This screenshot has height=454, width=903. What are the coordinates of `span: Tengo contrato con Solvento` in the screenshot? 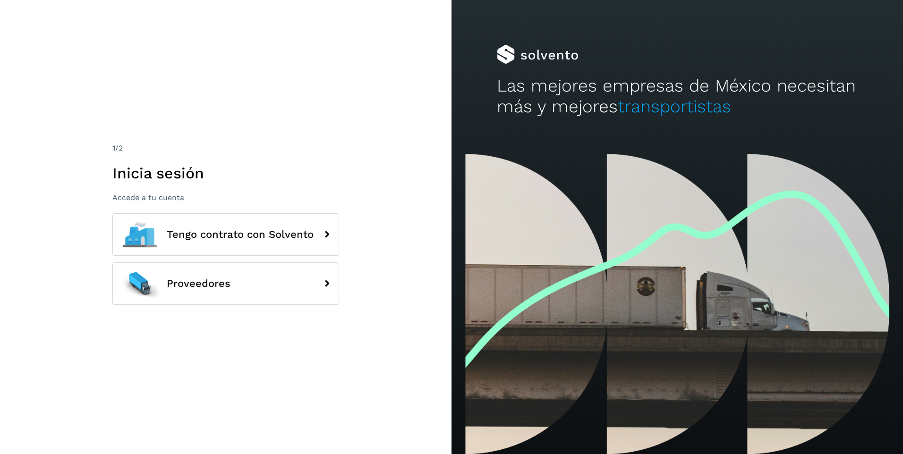 It's located at (240, 235).